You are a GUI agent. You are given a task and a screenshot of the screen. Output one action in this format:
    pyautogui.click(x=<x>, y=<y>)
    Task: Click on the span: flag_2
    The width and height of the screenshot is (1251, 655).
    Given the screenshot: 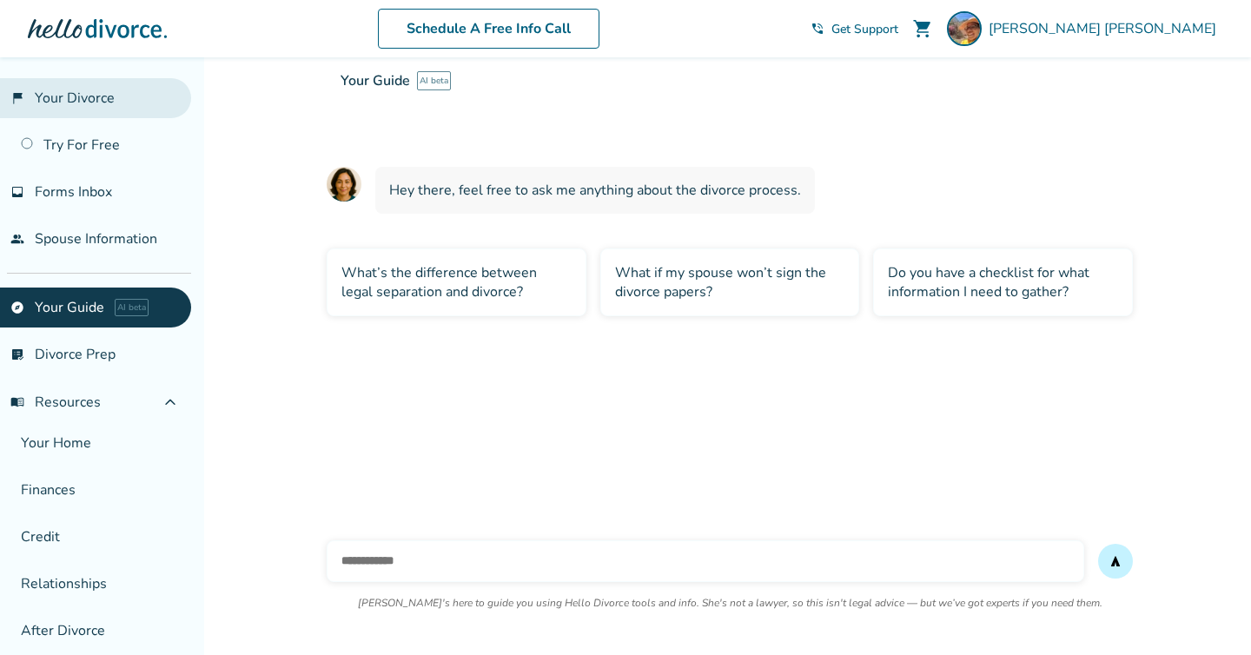 What is the action you would take?
    pyautogui.click(x=17, y=98)
    